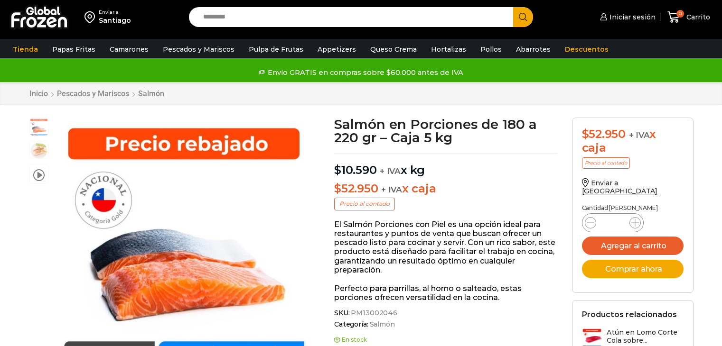  What do you see at coordinates (393, 49) in the screenshot?
I see `a: Queso Crema` at bounding box center [393, 49].